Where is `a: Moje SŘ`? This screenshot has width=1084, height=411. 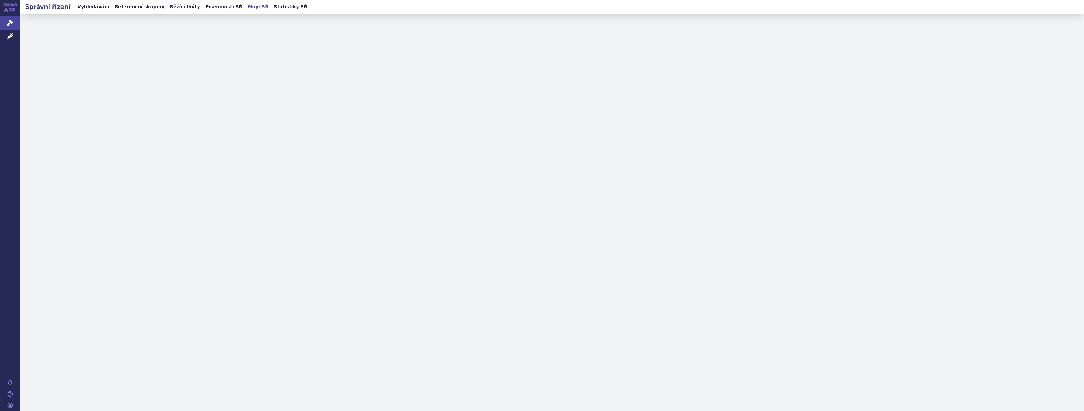
a: Moje SŘ is located at coordinates (258, 7).